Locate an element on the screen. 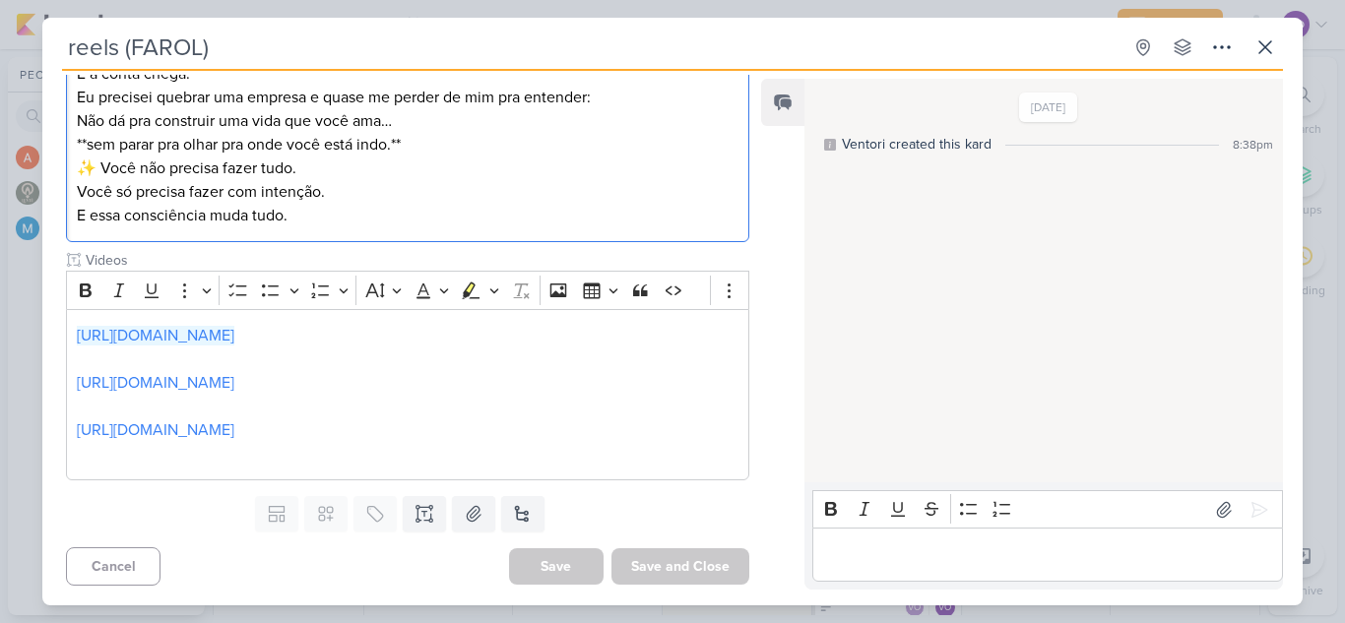 The height and width of the screenshot is (623, 1345). button: Cancel is located at coordinates (113, 566).